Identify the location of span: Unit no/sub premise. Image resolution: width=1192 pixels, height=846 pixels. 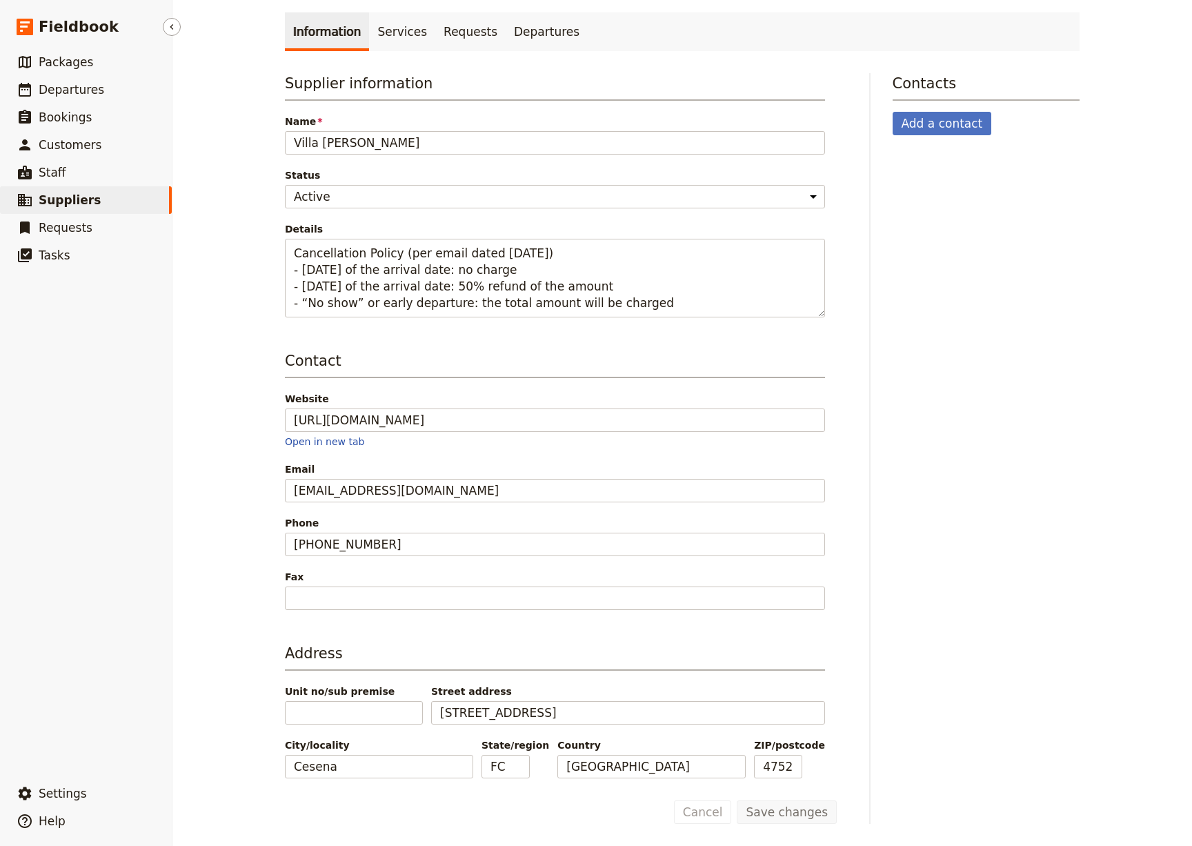
(354, 691).